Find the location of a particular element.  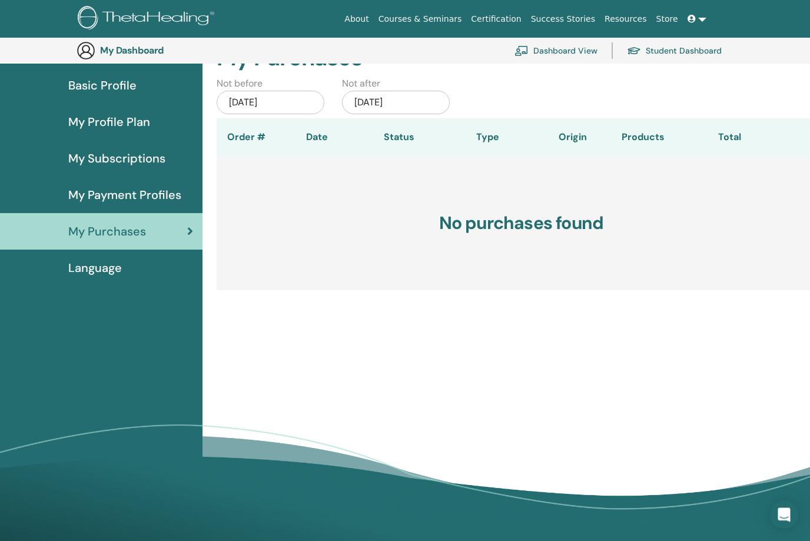

span: My Subscriptions is located at coordinates (117, 159).